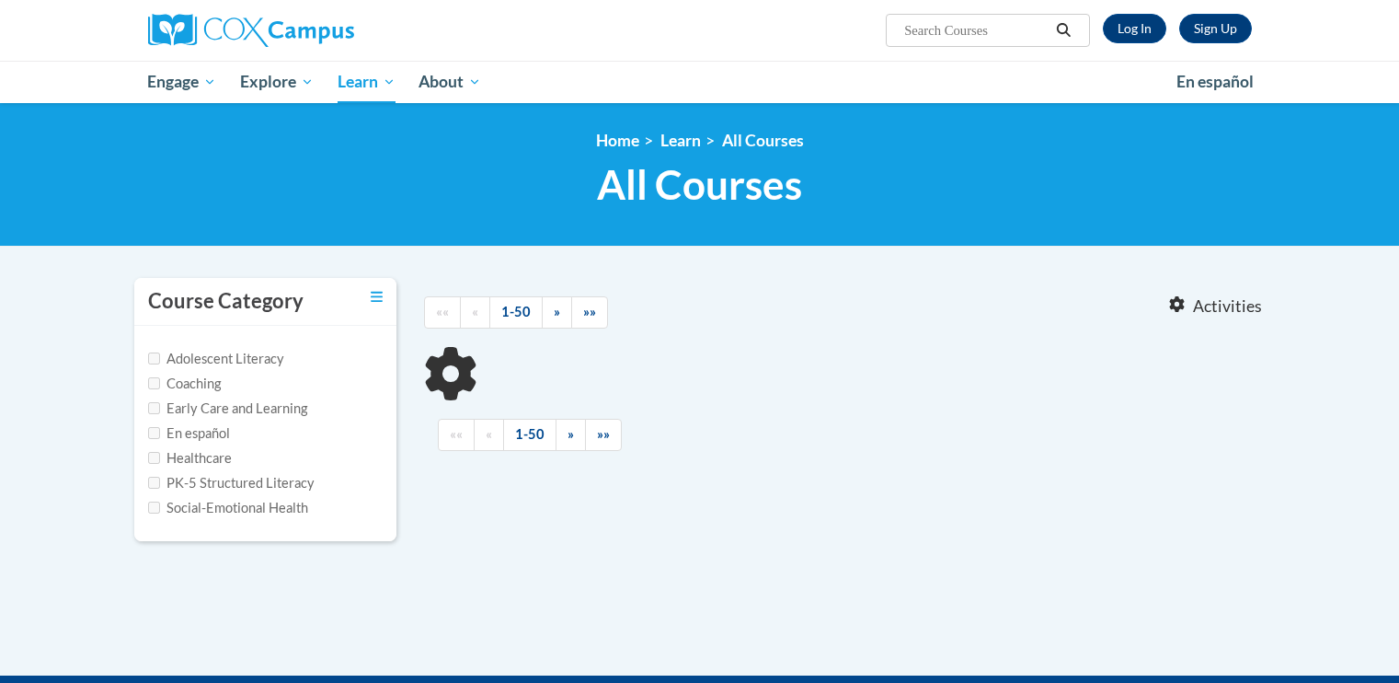  I want to click on label: Social-Emotional Health, so click(228, 508).